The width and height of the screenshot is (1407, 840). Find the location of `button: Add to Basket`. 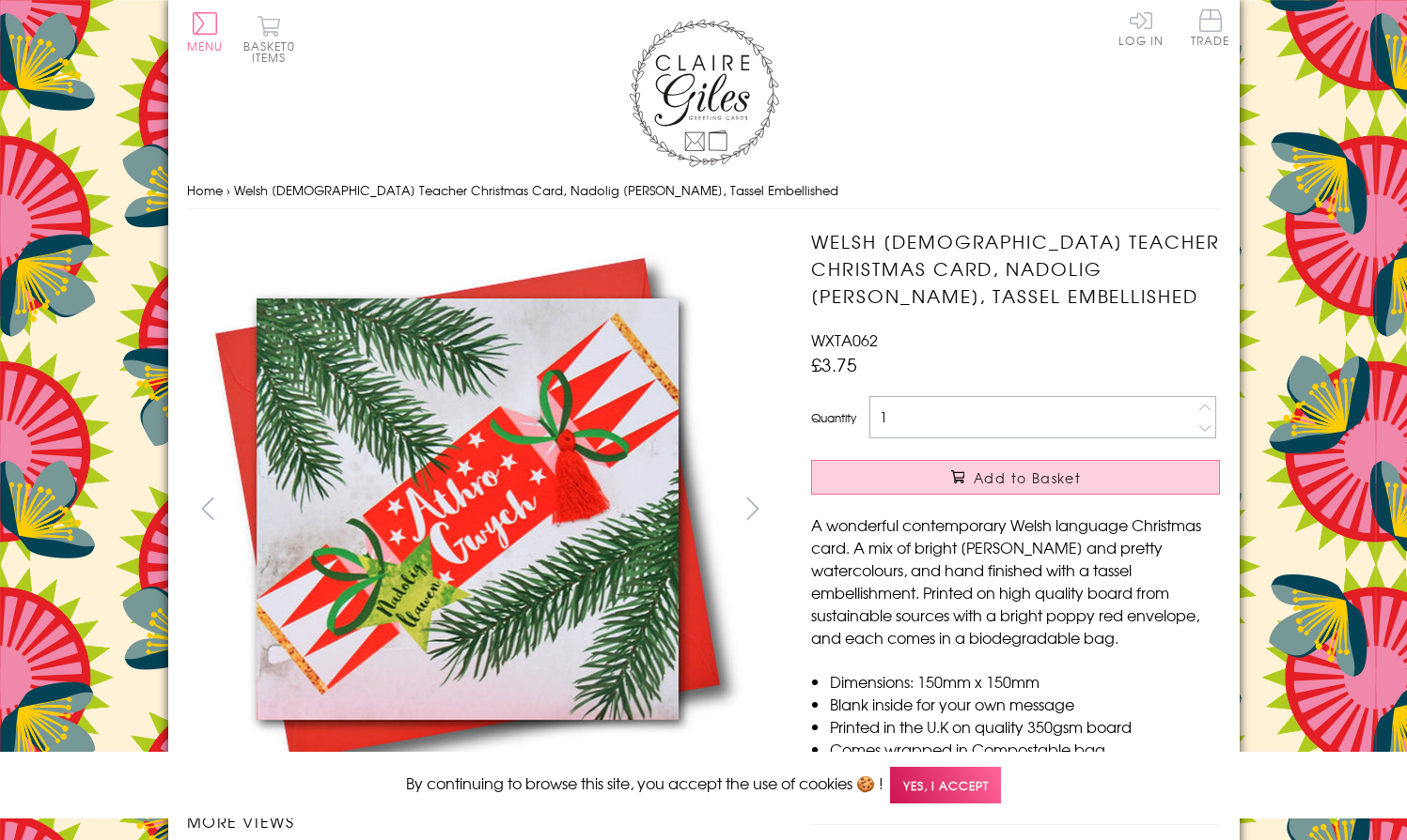

button: Add to Basket is located at coordinates (1015, 477).